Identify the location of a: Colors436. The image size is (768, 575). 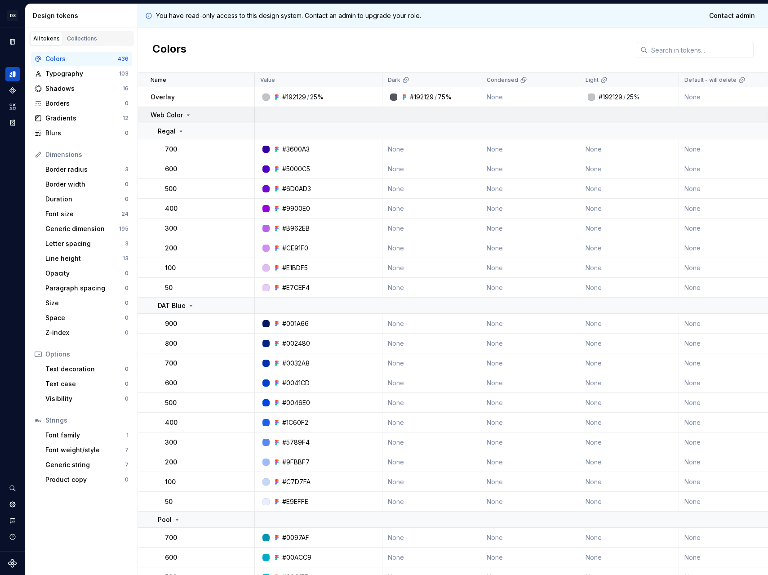
(81, 59).